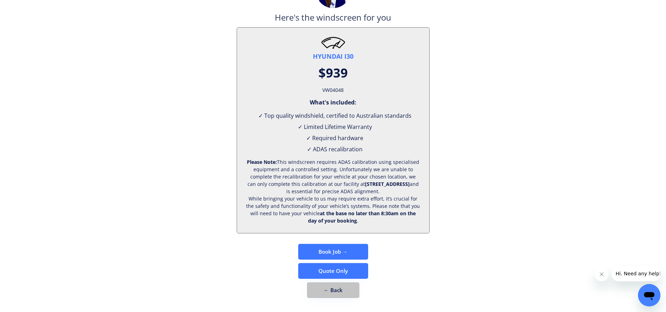  What do you see at coordinates (333, 56) in the screenshot?
I see `div: HYUNDAI I30` at bounding box center [333, 56].